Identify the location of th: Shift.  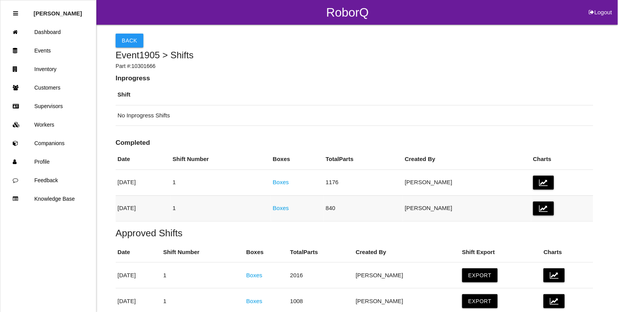
(354, 94).